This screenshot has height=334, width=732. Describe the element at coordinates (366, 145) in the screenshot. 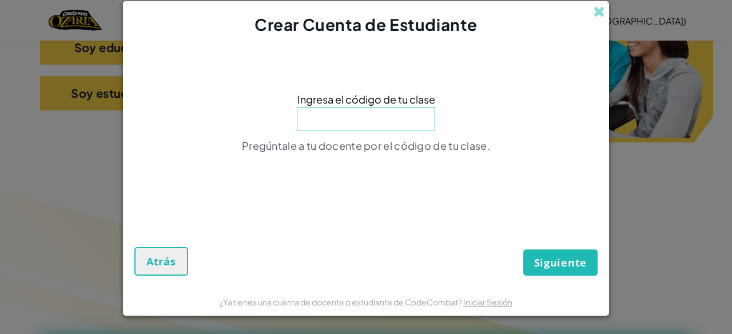

I see `span: Pregúntale a tu docente por el código de tu clase.` at that location.